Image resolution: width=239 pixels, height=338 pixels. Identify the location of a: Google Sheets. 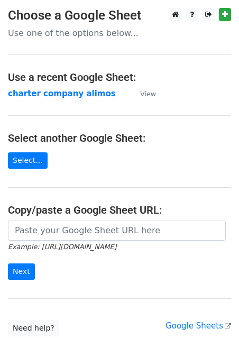
(199, 326).